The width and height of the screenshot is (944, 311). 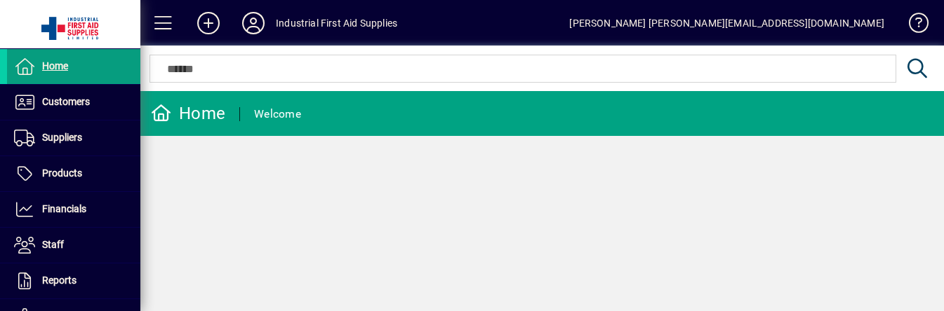 I want to click on a: Financials, so click(x=74, y=210).